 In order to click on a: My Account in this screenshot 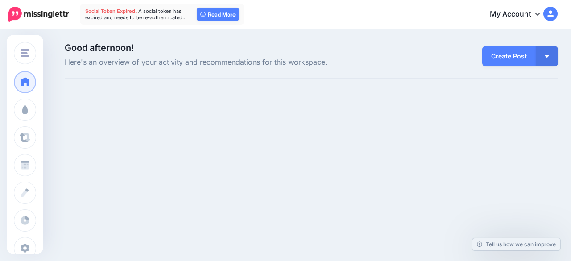, I will do `click(520, 14)`.